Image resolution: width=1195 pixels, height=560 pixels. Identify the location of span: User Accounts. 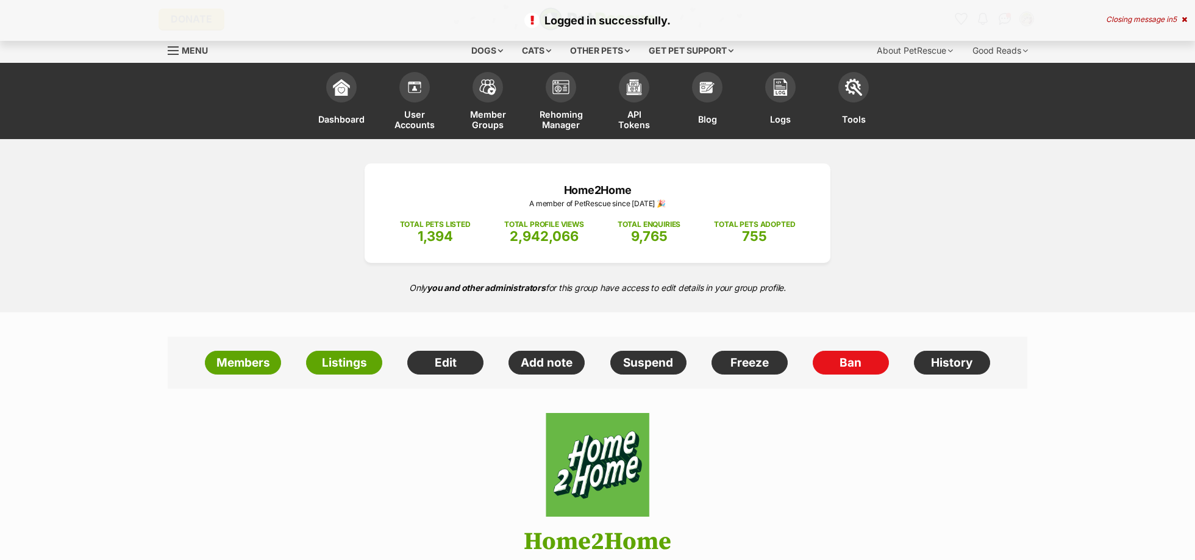
(415, 119).